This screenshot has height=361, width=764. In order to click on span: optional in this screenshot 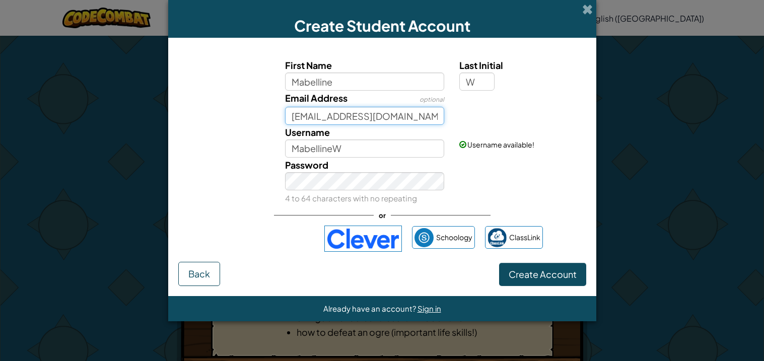, I will do `click(432, 99)`.